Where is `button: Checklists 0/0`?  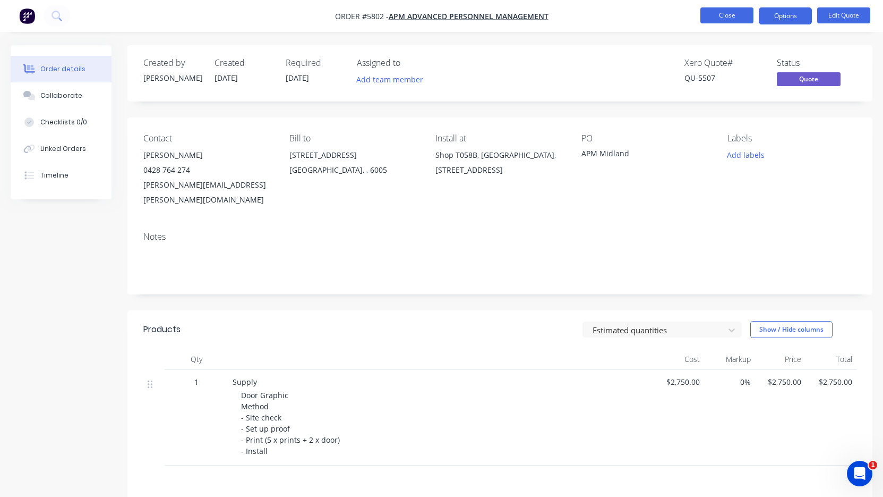
button: Checklists 0/0 is located at coordinates (61, 122).